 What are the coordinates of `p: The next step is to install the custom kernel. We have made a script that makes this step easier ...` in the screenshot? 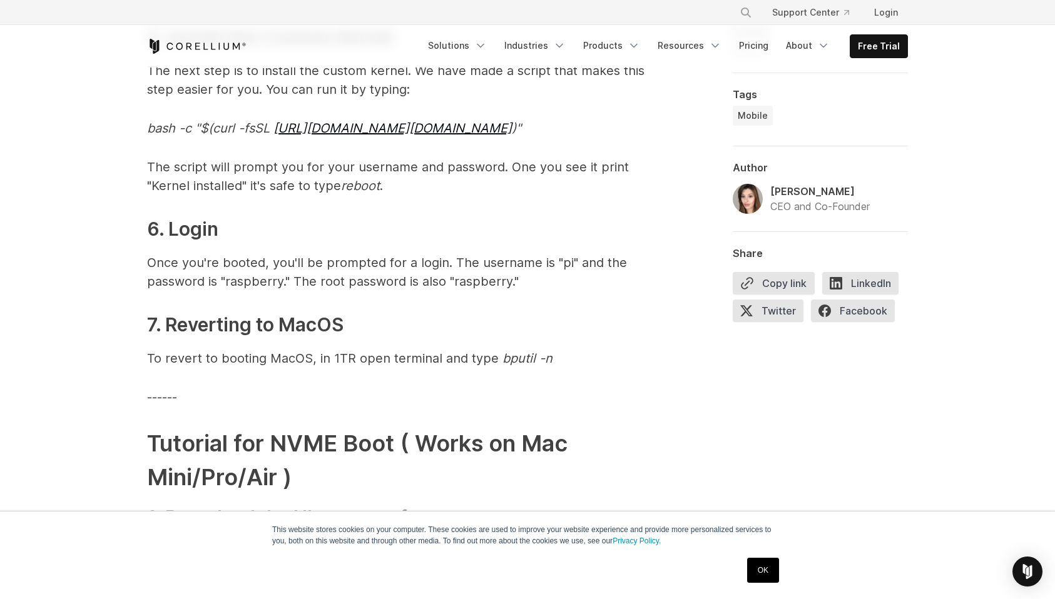 It's located at (397, 80).